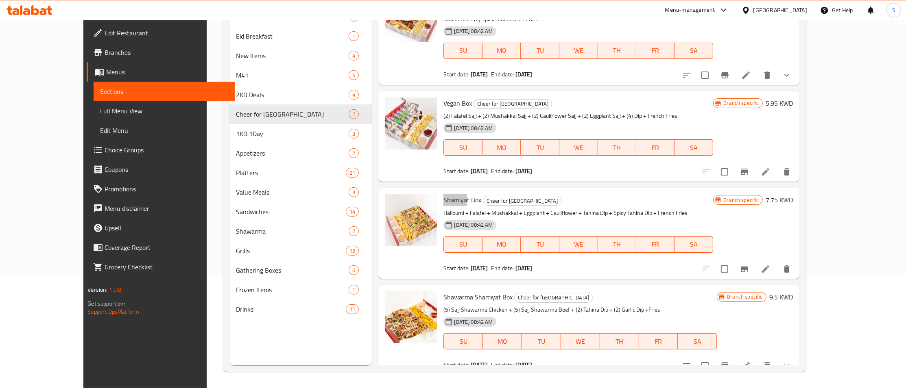 The height and width of the screenshot is (388, 906). What do you see at coordinates (352, 212) in the screenshot?
I see `span: 14` at bounding box center [352, 212].